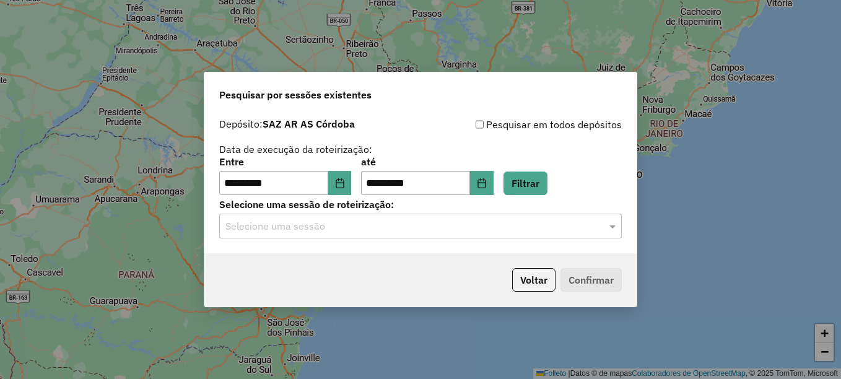 This screenshot has width=841, height=379. What do you see at coordinates (534, 280) in the screenshot?
I see `button: Voltar` at bounding box center [534, 280].